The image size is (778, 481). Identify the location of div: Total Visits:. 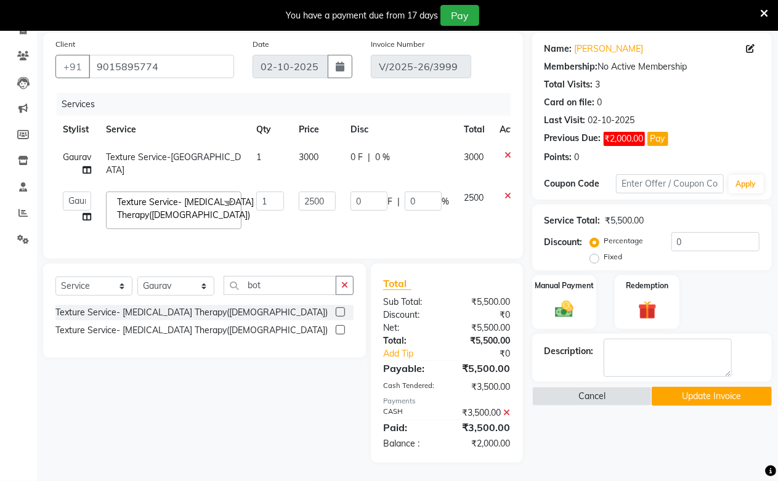
(568, 84).